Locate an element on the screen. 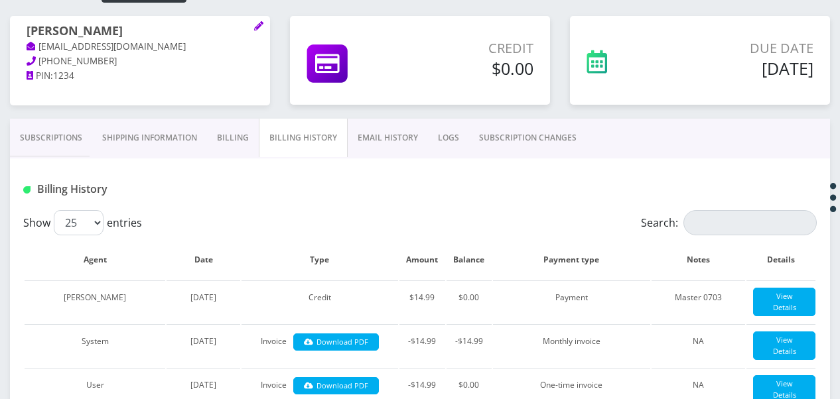 Image resolution: width=840 pixels, height=399 pixels. td: NA is located at coordinates (698, 346).